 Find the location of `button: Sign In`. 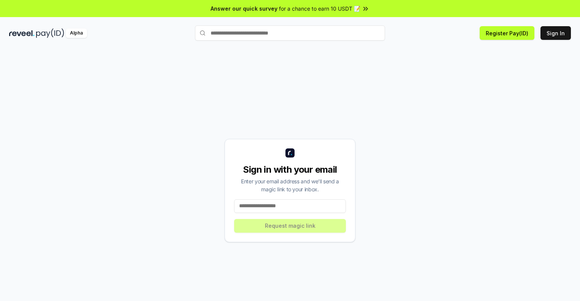

button: Sign In is located at coordinates (556, 33).